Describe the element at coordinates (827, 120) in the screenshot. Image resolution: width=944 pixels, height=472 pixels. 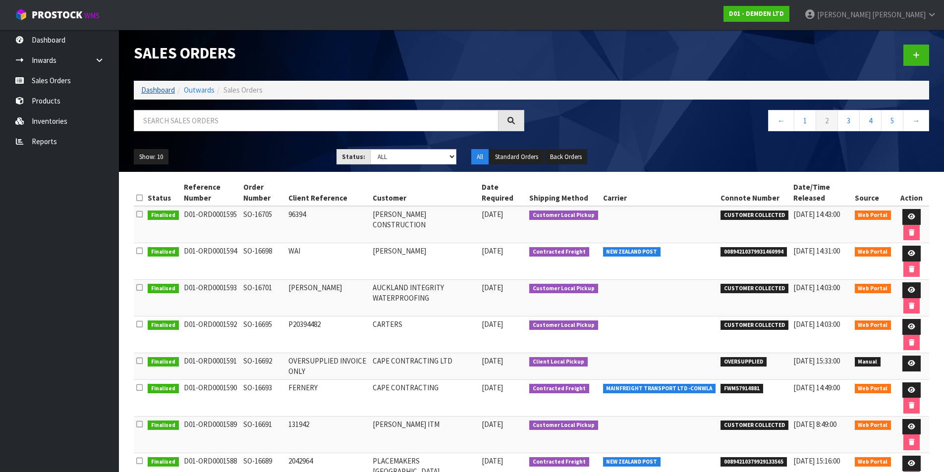
I see `a: 2` at that location.